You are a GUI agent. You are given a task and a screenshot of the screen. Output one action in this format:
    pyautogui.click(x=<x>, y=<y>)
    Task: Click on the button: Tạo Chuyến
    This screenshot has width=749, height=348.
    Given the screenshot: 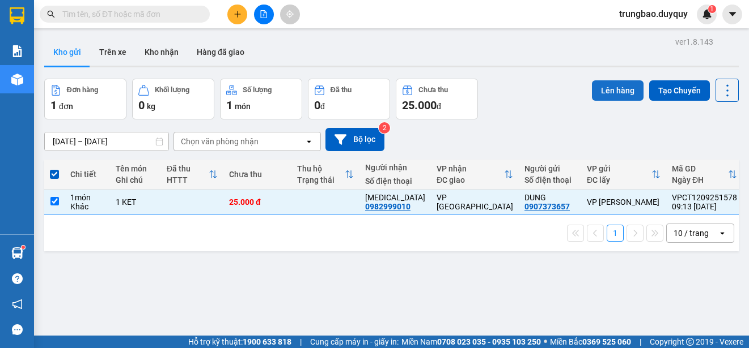 What is the action you would take?
    pyautogui.click(x=679, y=91)
    